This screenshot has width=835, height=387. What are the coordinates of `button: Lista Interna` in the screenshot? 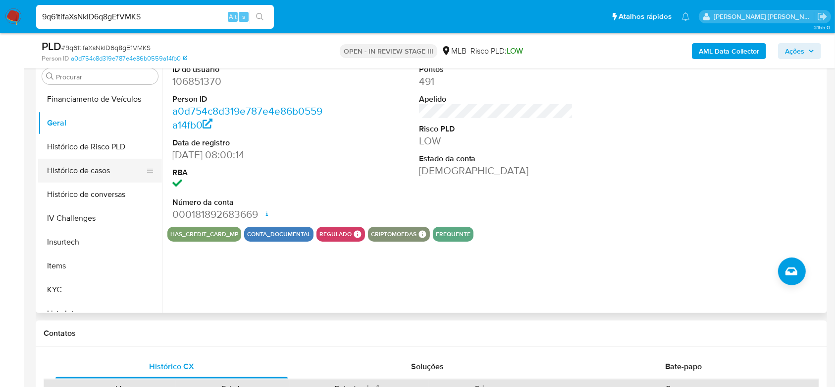 It's located at (100, 313).